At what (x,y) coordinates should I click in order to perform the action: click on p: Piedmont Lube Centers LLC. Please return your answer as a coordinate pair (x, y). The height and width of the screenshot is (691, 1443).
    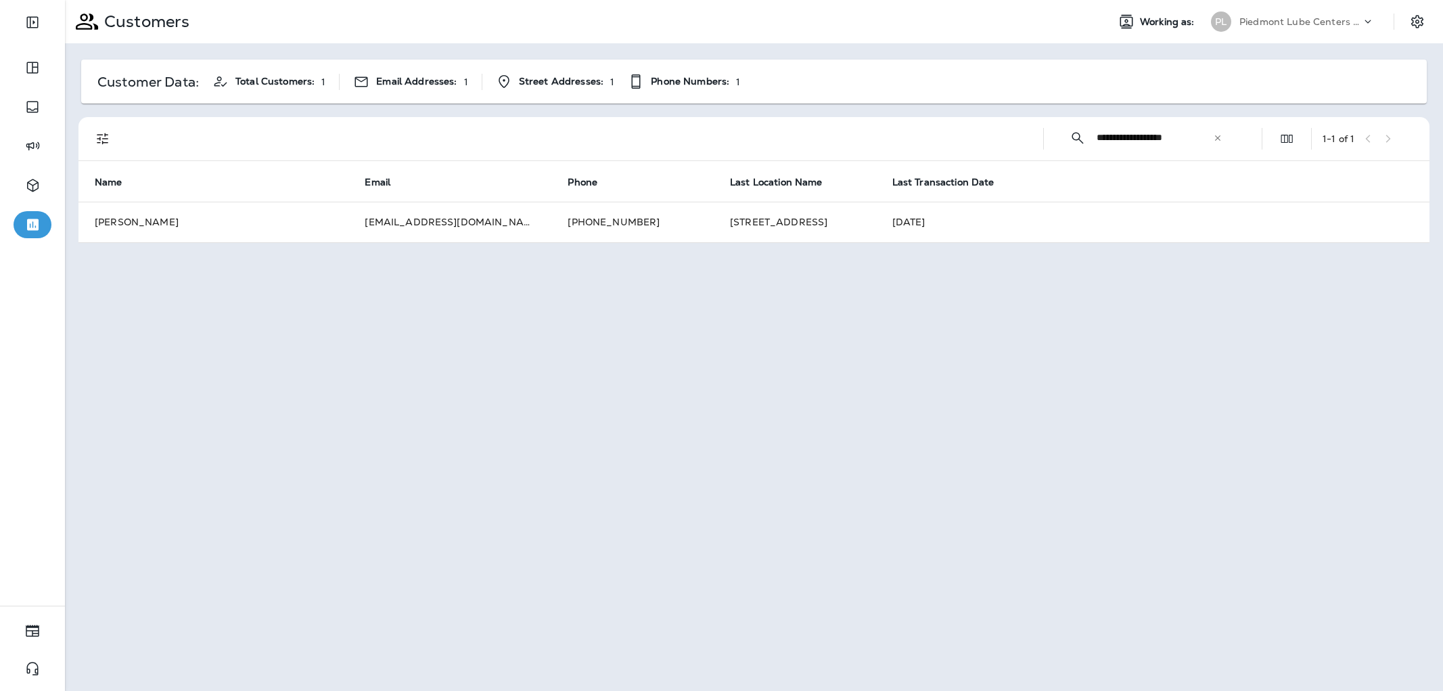
    Looking at the image, I should click on (1300, 22).